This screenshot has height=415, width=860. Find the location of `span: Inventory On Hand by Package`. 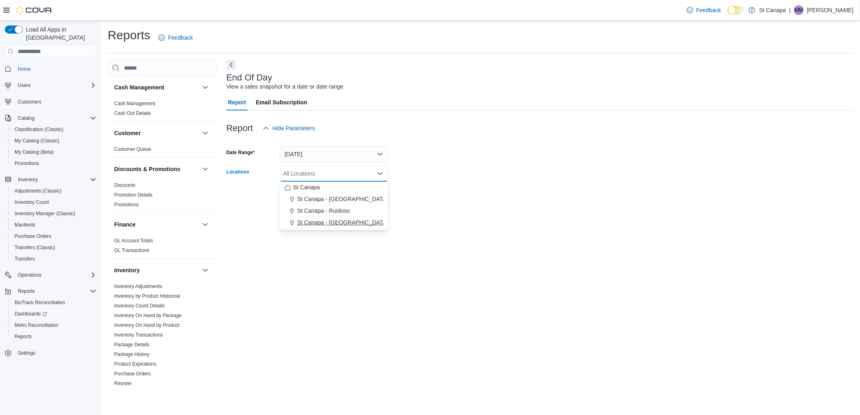

span: Inventory On Hand by Package is located at coordinates (148, 316).